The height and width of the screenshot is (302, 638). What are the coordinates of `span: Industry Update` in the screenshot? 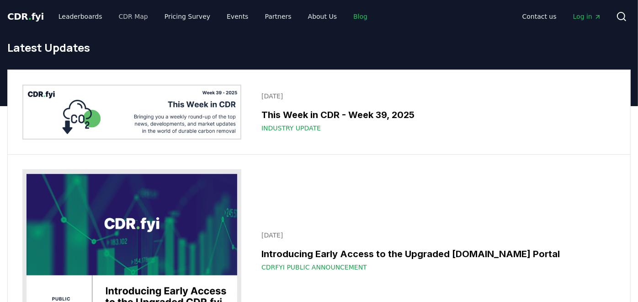 It's located at (291, 128).